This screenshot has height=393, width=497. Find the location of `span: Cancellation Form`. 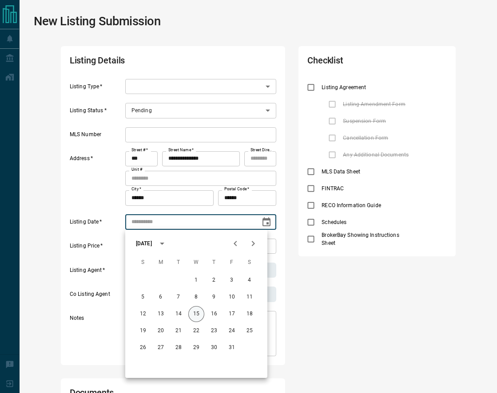

span: Cancellation Form is located at coordinates (365, 138).